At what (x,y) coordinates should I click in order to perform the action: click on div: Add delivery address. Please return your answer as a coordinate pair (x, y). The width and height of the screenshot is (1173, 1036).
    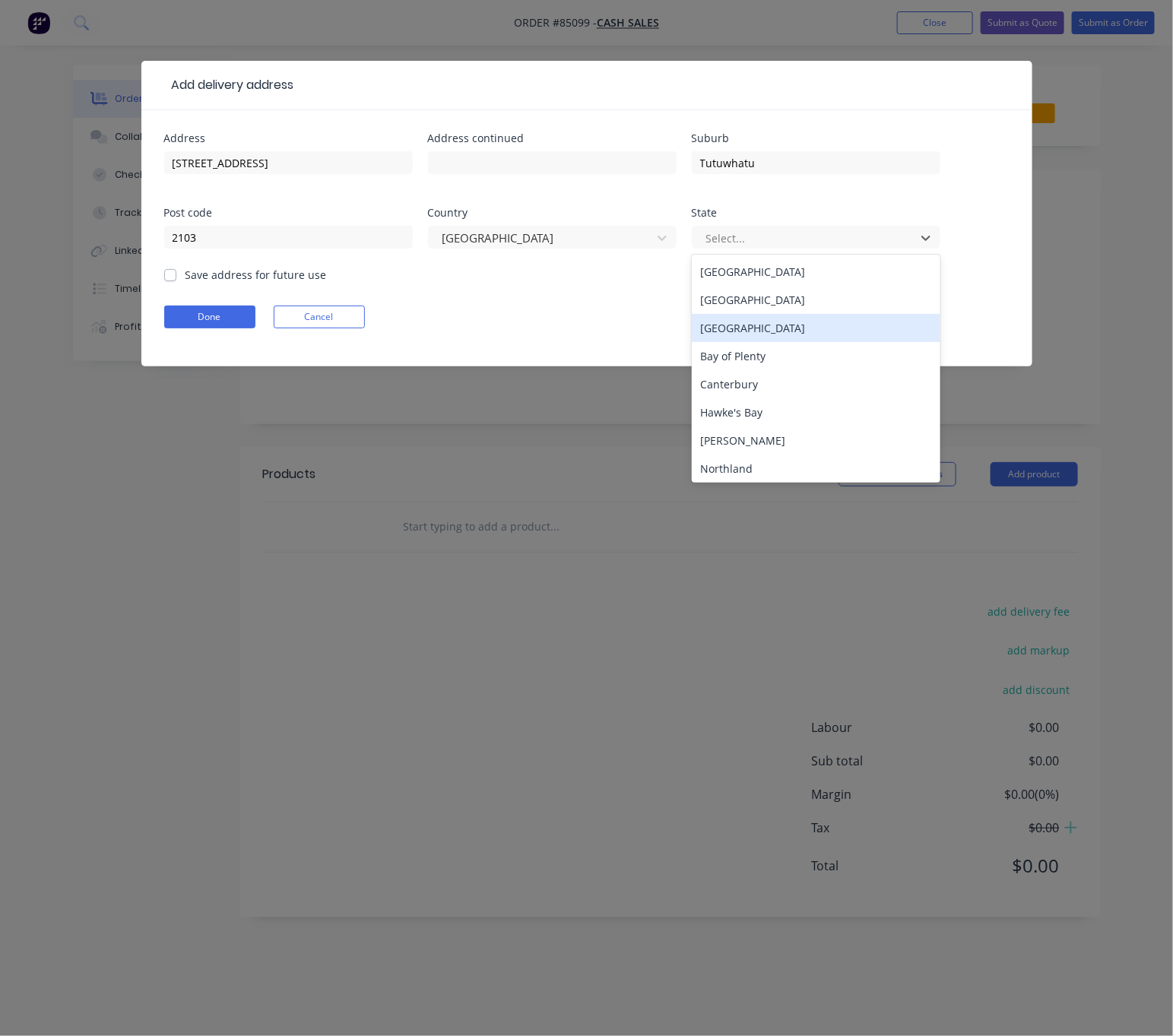
    Looking at the image, I should click on (229, 85).